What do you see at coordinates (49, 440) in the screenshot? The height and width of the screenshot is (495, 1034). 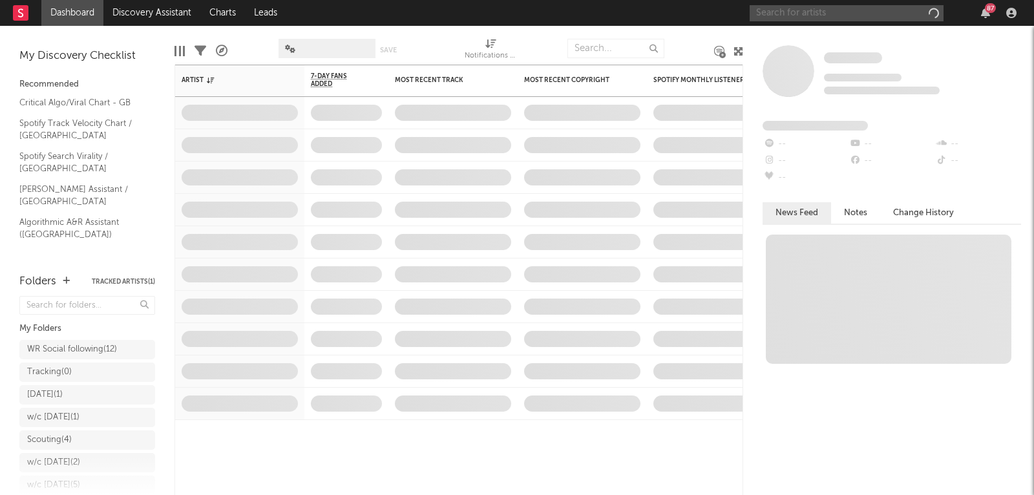 I see `div: Scouting ( 4 )` at bounding box center [49, 440].